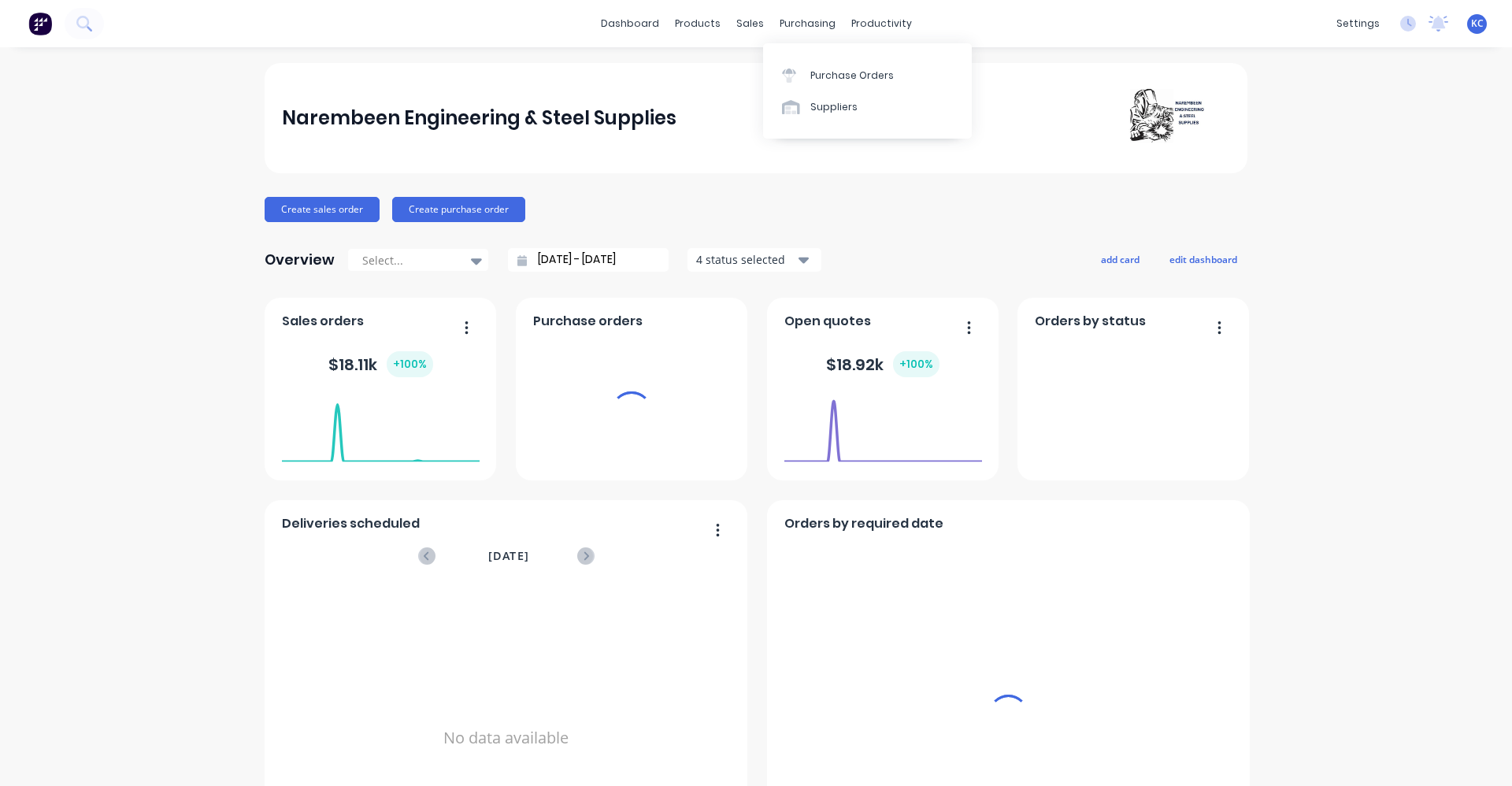 This screenshot has width=1512, height=786. What do you see at coordinates (479, 118) in the screenshot?
I see `div: Narembeen Engineering & Steel Supplies` at bounding box center [479, 118].